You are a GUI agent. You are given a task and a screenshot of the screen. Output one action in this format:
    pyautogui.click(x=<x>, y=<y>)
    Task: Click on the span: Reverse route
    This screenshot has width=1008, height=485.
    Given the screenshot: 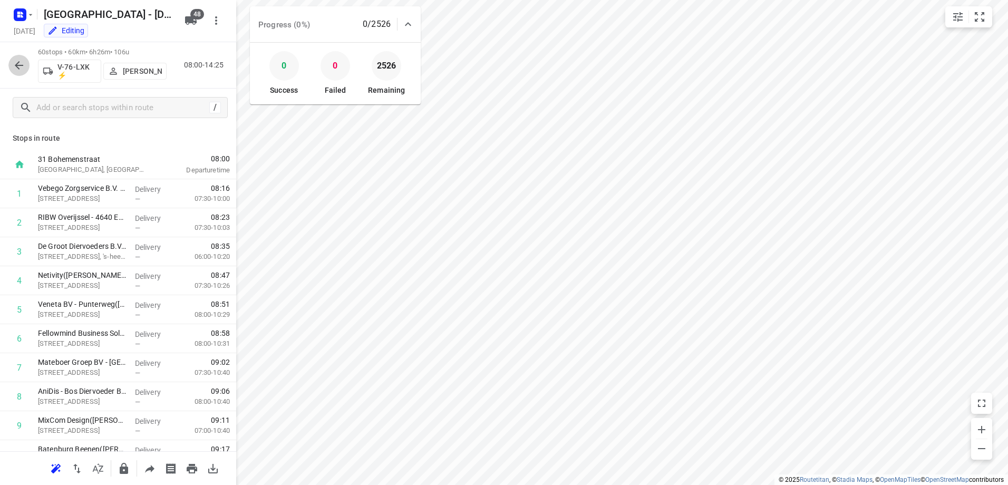 What is the action you would take?
    pyautogui.click(x=77, y=468)
    